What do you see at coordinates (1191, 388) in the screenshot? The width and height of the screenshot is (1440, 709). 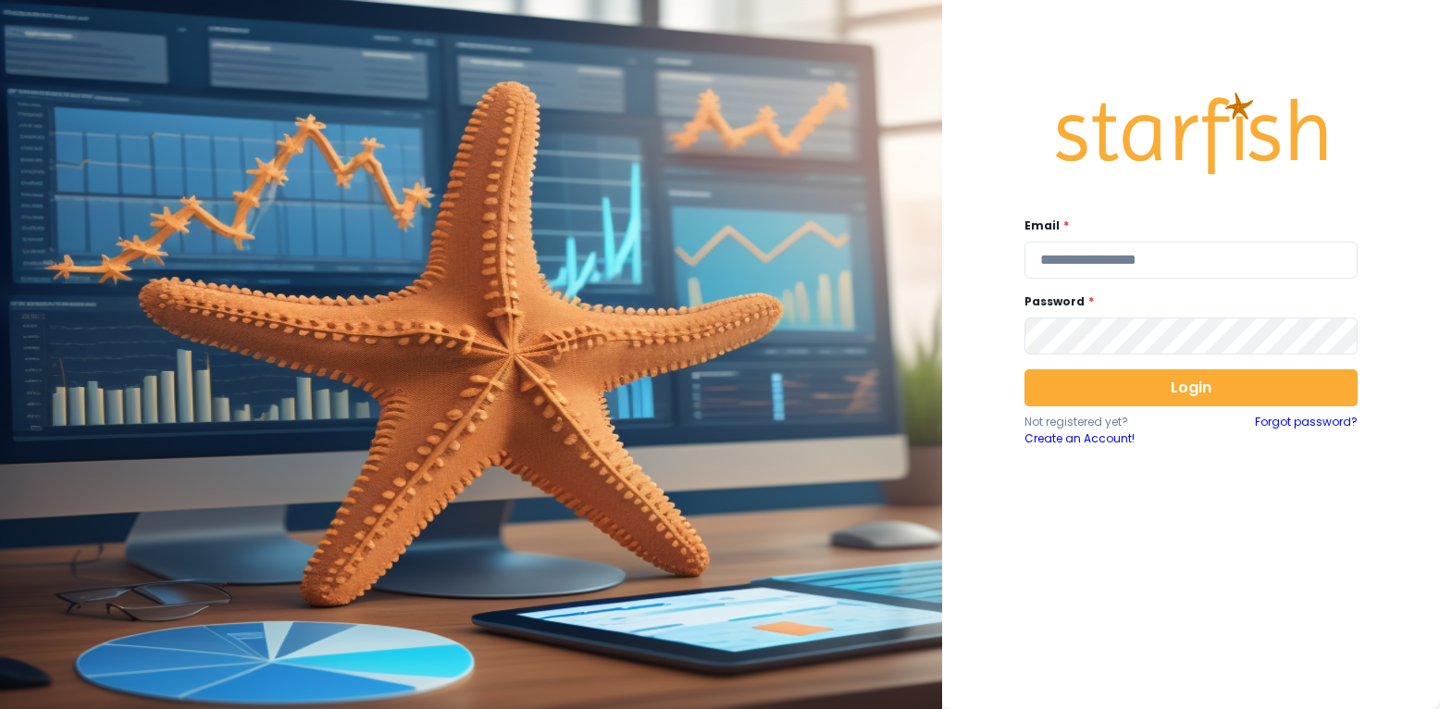 I see `button: Login` at bounding box center [1191, 388].